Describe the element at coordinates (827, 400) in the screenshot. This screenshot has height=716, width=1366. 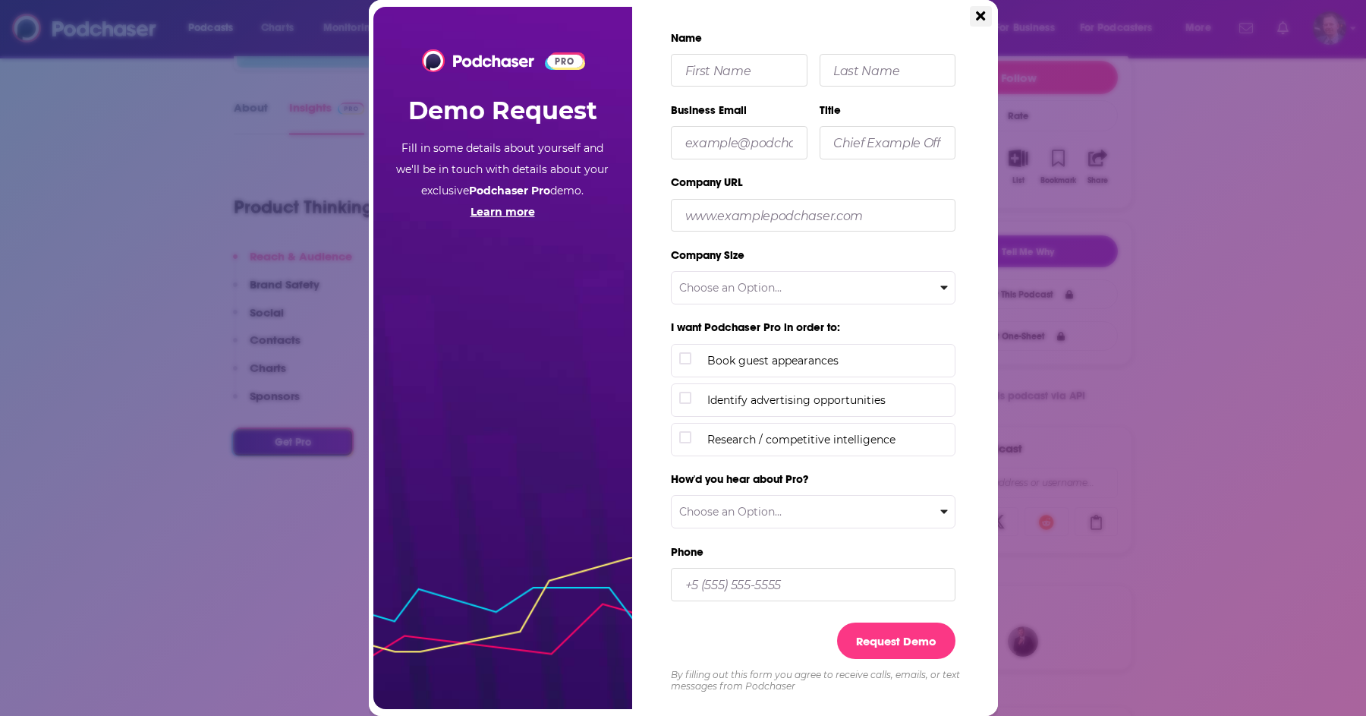
I see `span: Identify advertising opportunities` at that location.